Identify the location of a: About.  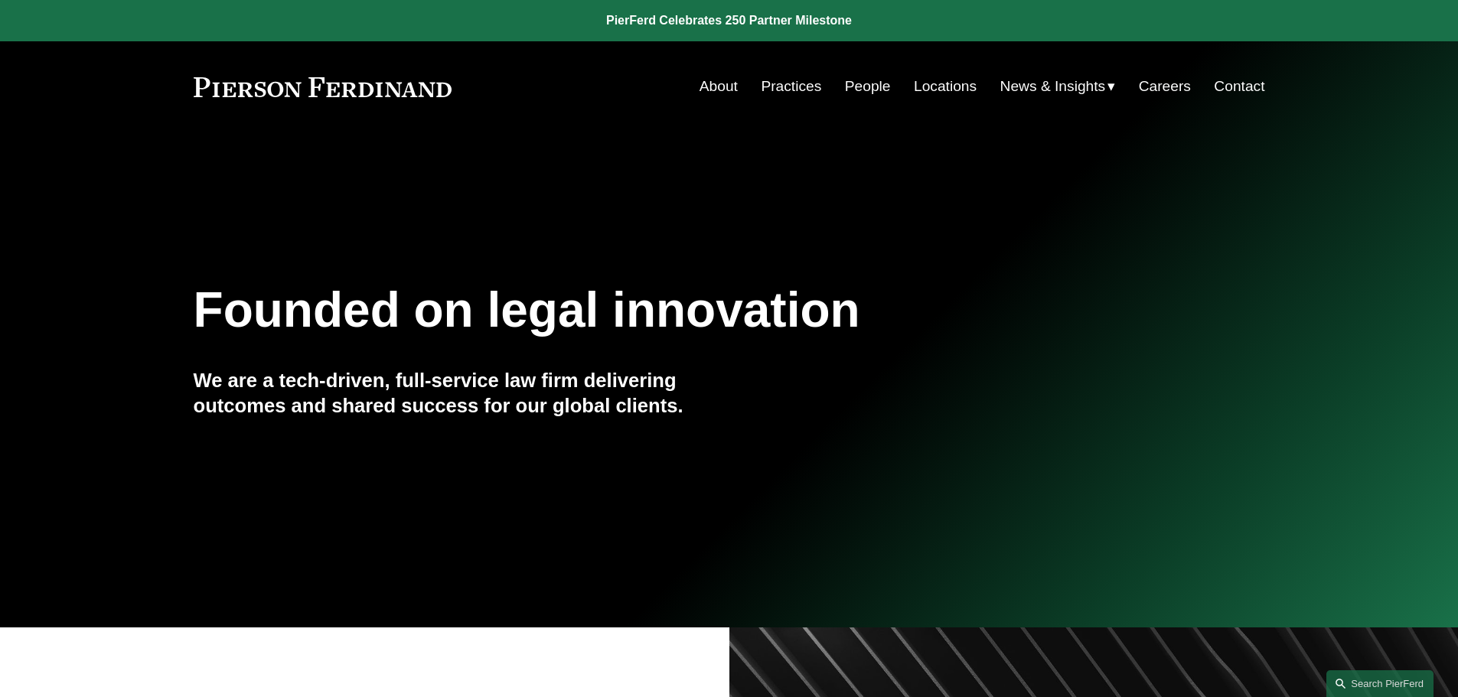
(719, 86).